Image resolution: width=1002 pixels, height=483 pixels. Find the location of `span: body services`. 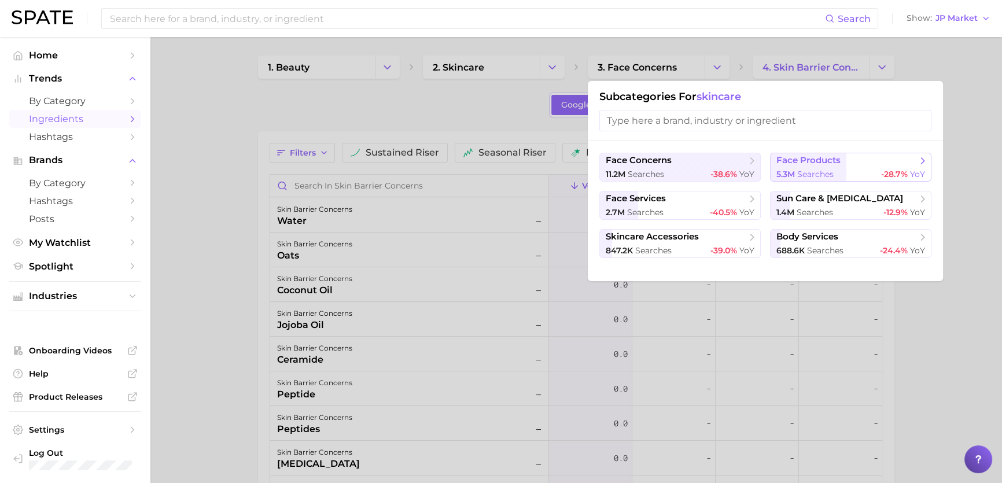

span: body services is located at coordinates (807, 237).